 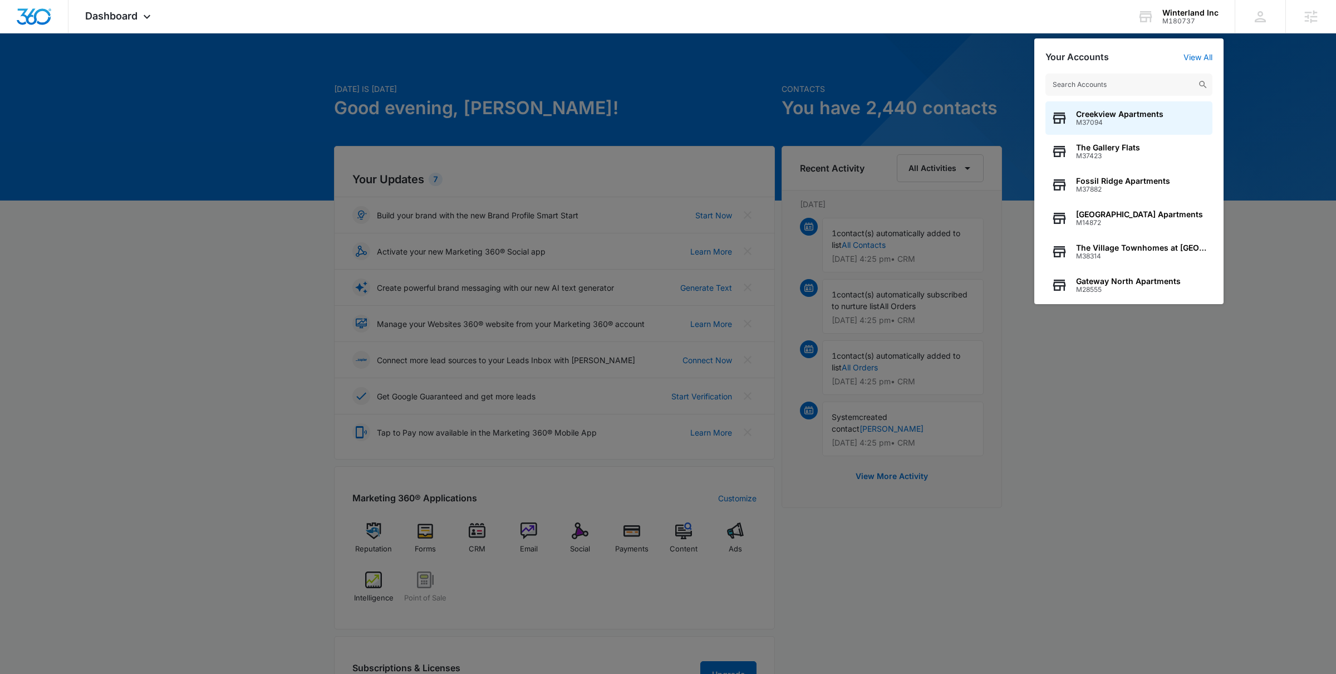 I want to click on span: Creekview Apartments, so click(x=1120, y=114).